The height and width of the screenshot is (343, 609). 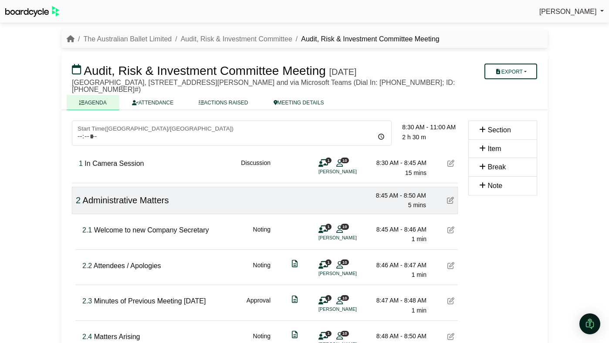 I want to click on span: 5 mins, so click(x=417, y=205).